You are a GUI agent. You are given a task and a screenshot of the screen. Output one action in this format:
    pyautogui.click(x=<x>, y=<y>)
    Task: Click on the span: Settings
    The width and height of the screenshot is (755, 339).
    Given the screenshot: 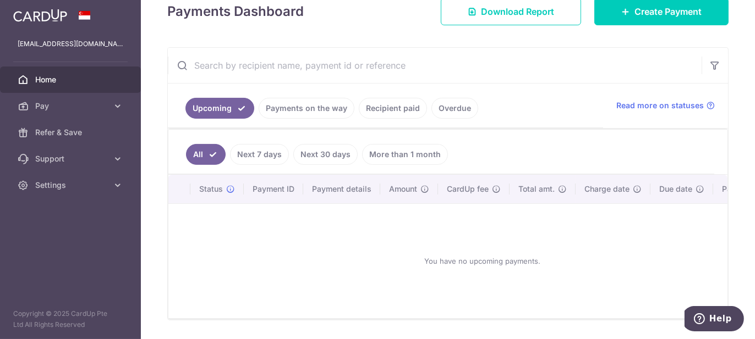 What is the action you would take?
    pyautogui.click(x=72, y=185)
    